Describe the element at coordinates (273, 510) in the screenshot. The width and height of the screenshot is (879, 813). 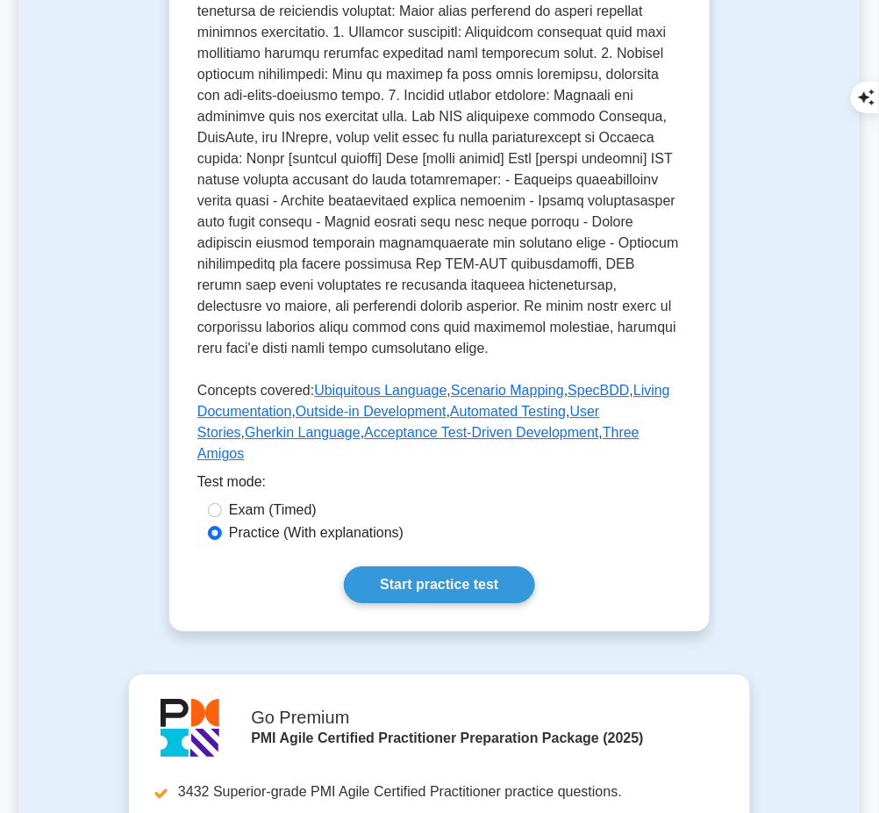
I see `label: Exam (Timed)` at that location.